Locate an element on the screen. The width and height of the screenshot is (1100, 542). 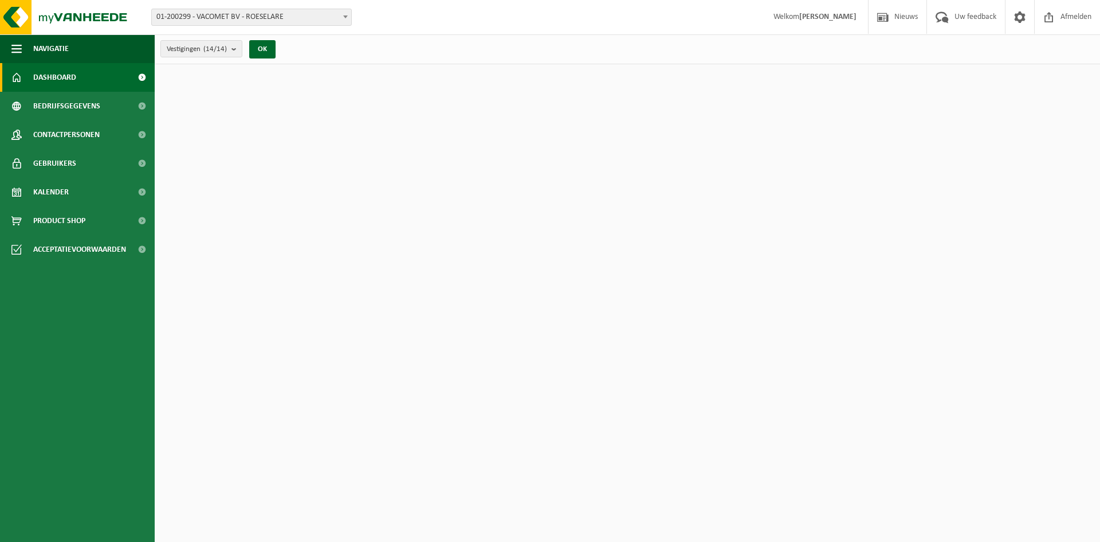
span: Acceptatievoorwaarden is located at coordinates (80, 249).